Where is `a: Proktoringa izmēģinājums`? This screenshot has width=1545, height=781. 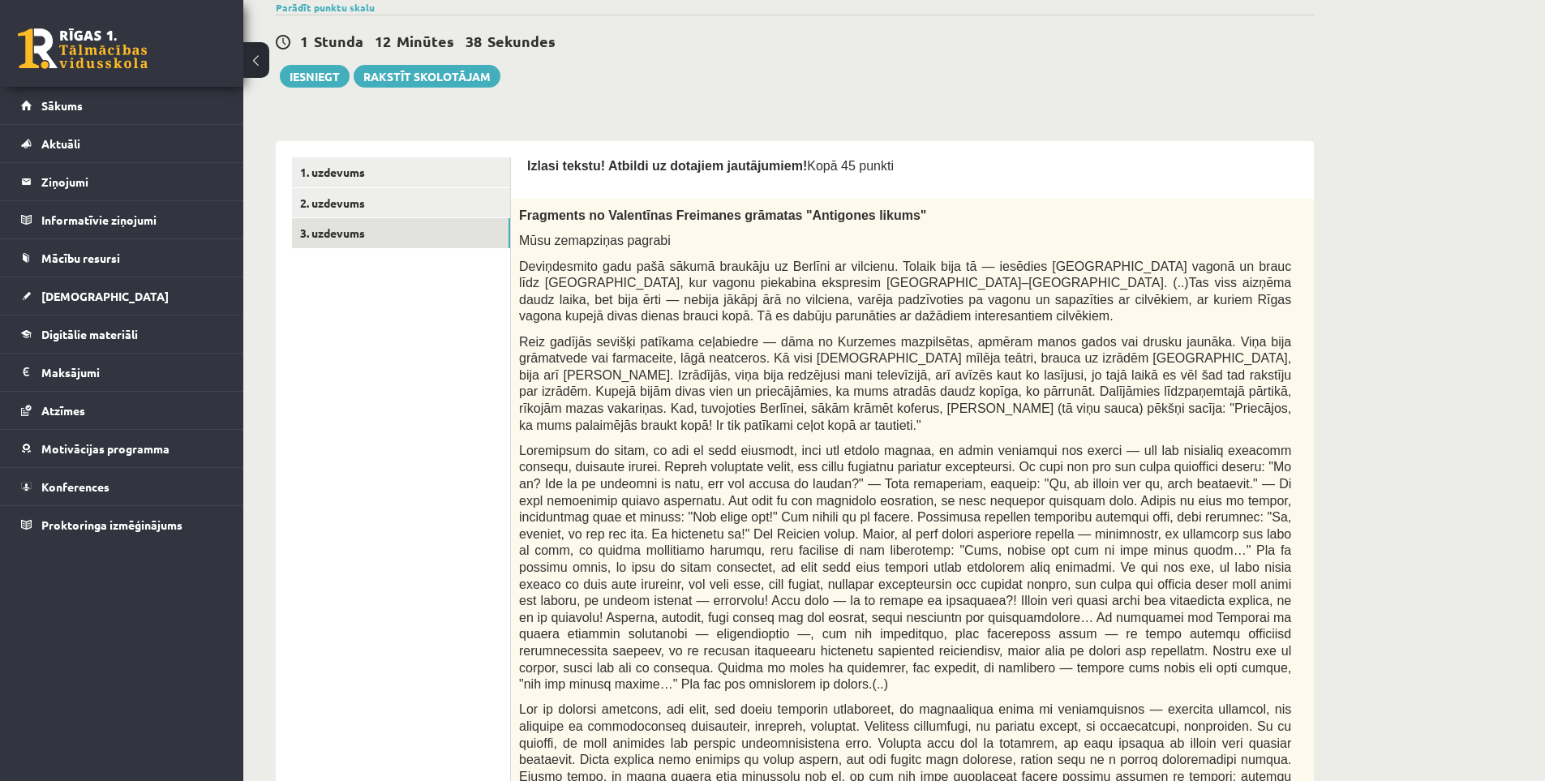 a: Proktoringa izmēģinājums is located at coordinates (122, 525).